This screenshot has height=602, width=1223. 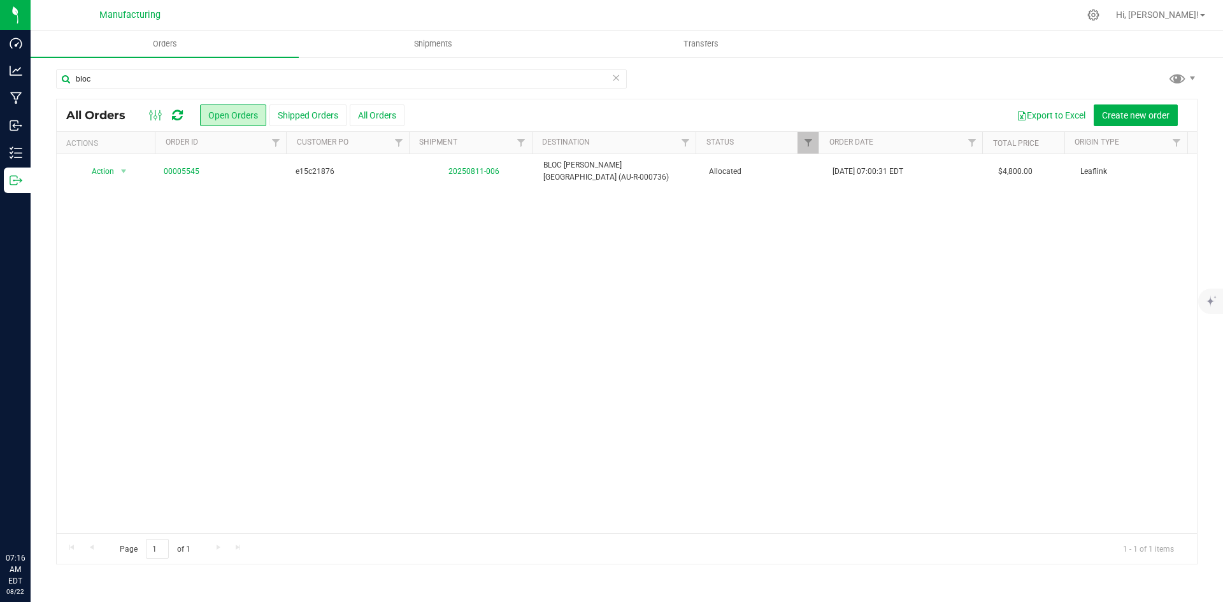 I want to click on button: Shipped Orders, so click(x=308, y=115).